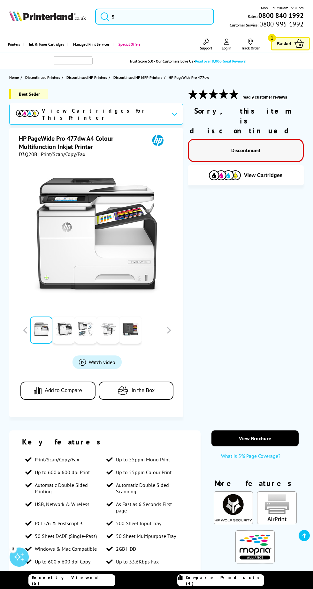  Describe the element at coordinates (15, 77) in the screenshot. I see `a: Home` at that location.